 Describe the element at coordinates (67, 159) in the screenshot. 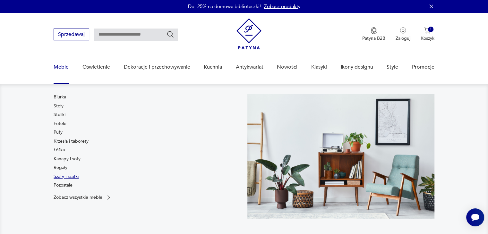

I see `a: Kanapy i sofy` at that location.